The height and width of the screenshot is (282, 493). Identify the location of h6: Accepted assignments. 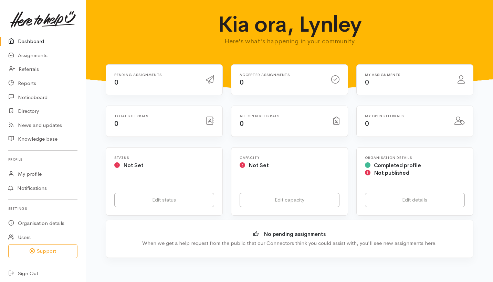
(281, 75).